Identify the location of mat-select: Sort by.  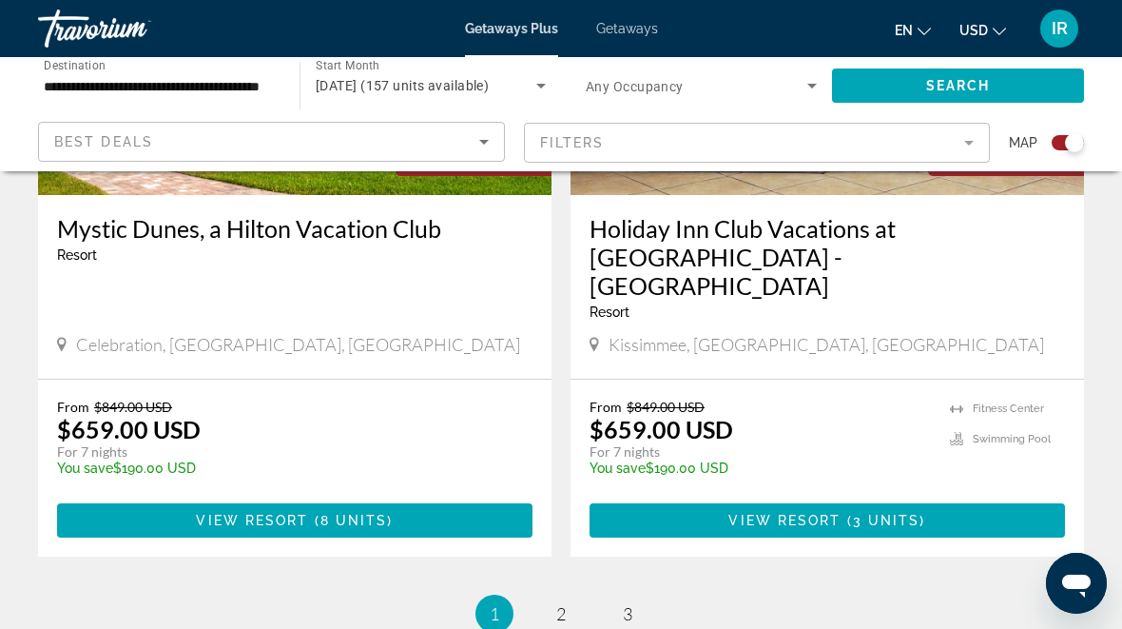
(271, 142).